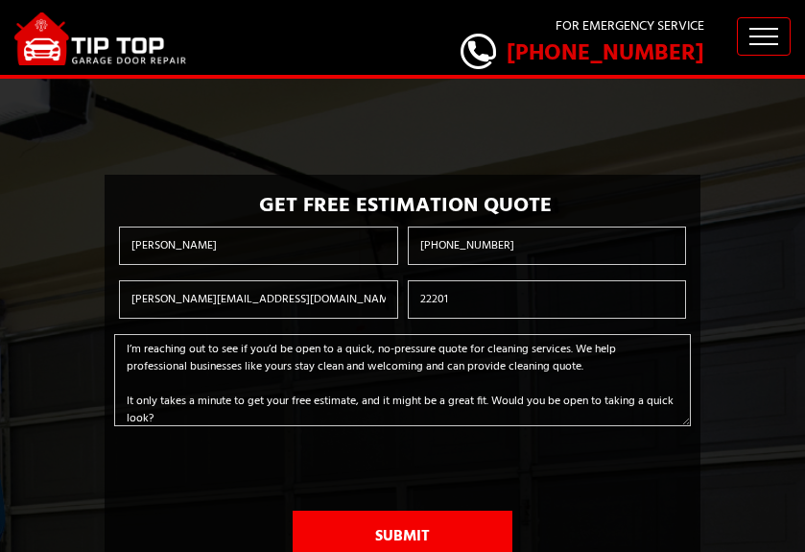  What do you see at coordinates (764, 36) in the screenshot?
I see `button: Toggle navigation` at bounding box center [764, 36].